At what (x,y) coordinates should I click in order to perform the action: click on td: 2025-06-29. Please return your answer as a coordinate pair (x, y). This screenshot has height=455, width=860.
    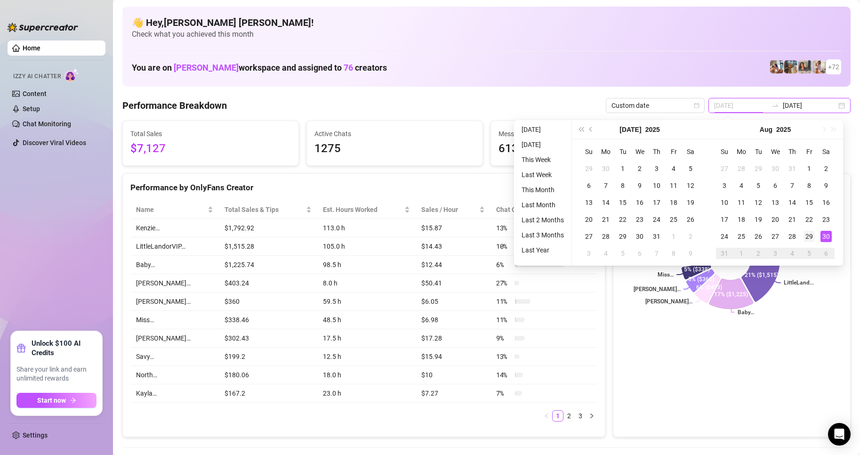
    Looking at the image, I should click on (589, 168).